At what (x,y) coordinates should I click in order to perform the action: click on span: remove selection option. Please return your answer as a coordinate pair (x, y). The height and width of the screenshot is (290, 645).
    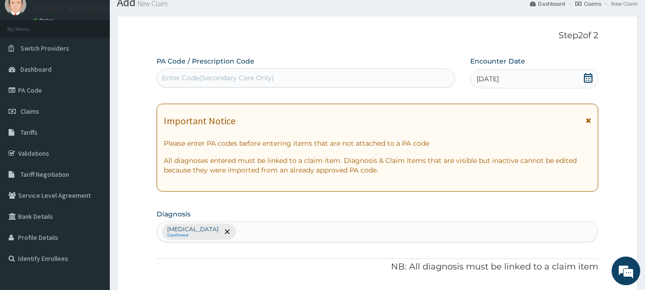
    Looking at the image, I should click on (227, 232).